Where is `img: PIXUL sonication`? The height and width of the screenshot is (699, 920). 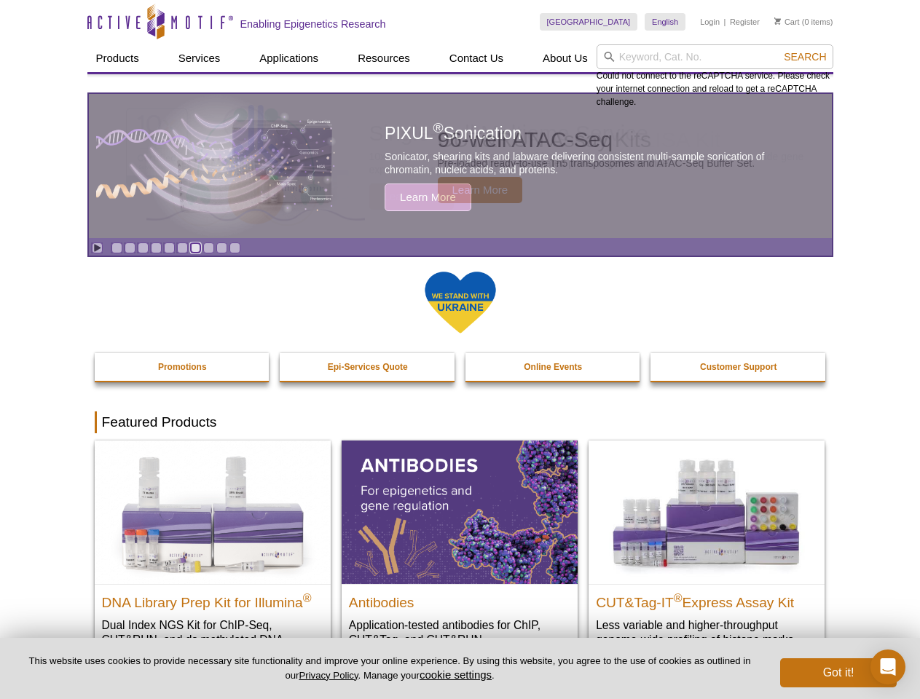 img: PIXUL sonication is located at coordinates (216, 166).